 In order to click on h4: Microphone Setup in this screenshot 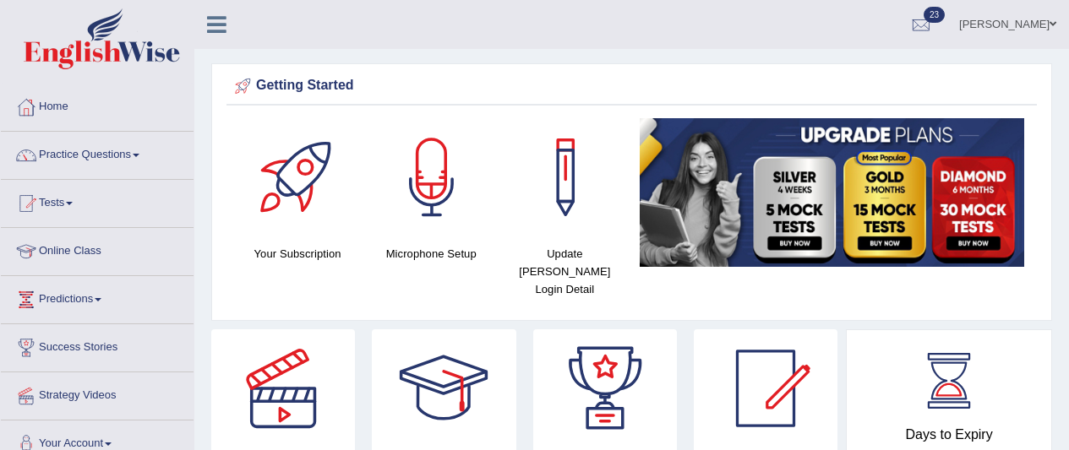, I will do `click(431, 253)`.